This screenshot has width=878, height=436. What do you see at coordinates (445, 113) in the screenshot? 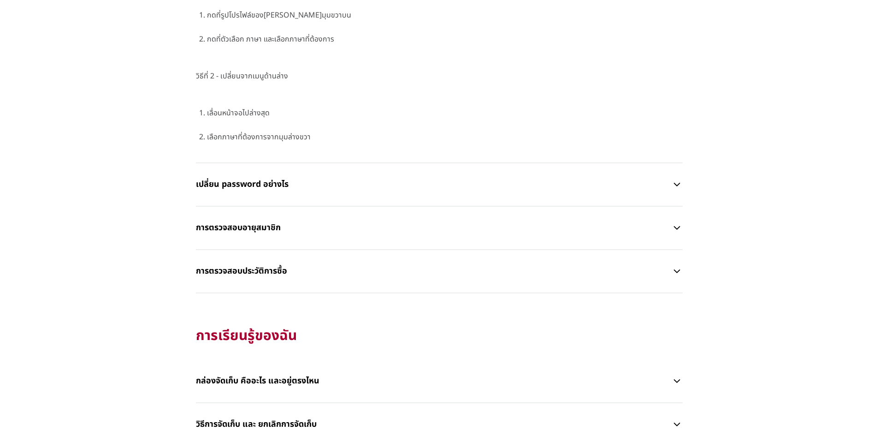
I see `li: เลื่อนหน้าจอไปล่างสุด` at bounding box center [445, 113].